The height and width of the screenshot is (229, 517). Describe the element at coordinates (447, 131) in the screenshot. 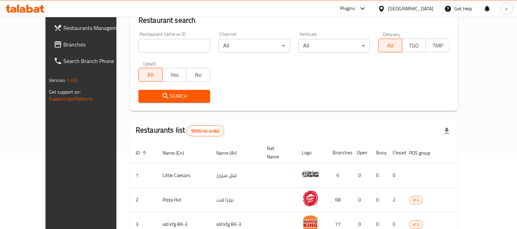

I see `div: Export file` at that location.